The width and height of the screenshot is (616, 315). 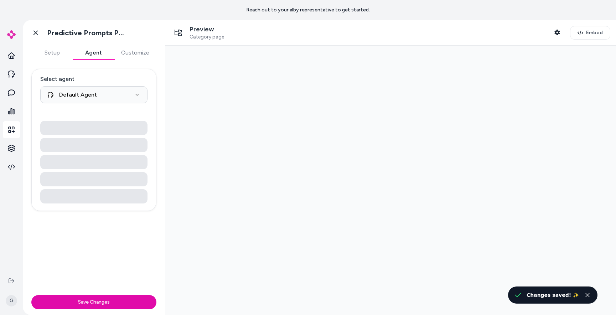 I want to click on img: alby Logo, so click(x=11, y=35).